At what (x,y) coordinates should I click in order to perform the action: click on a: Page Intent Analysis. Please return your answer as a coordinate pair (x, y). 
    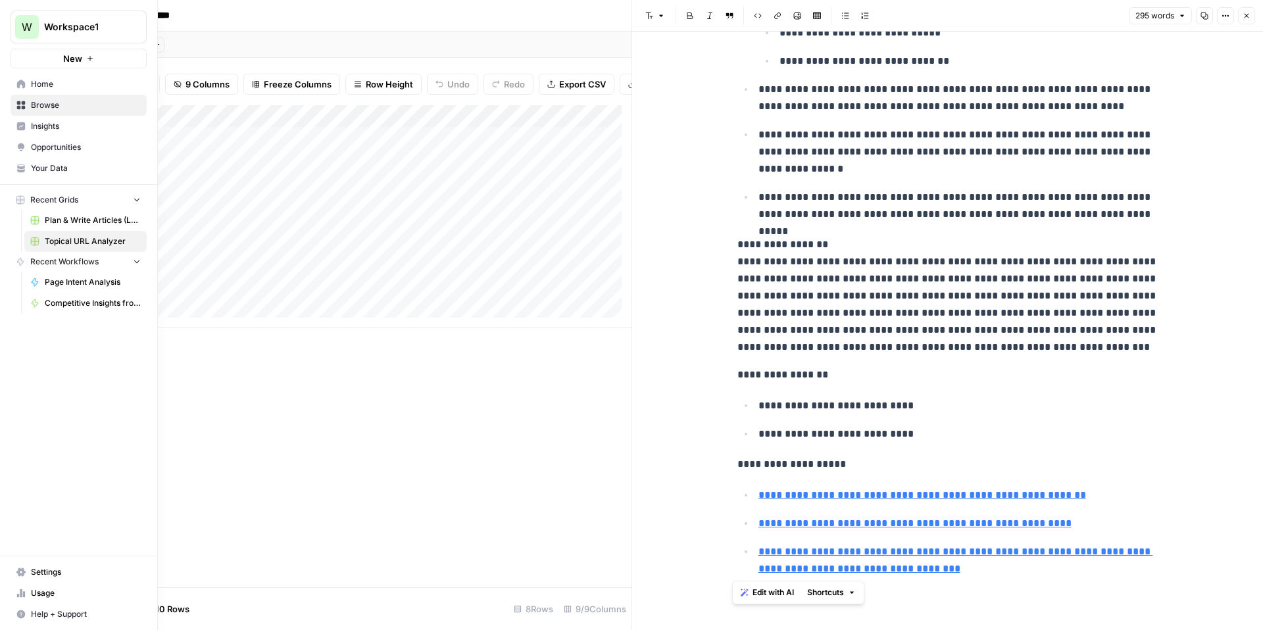
    Looking at the image, I should click on (86, 282).